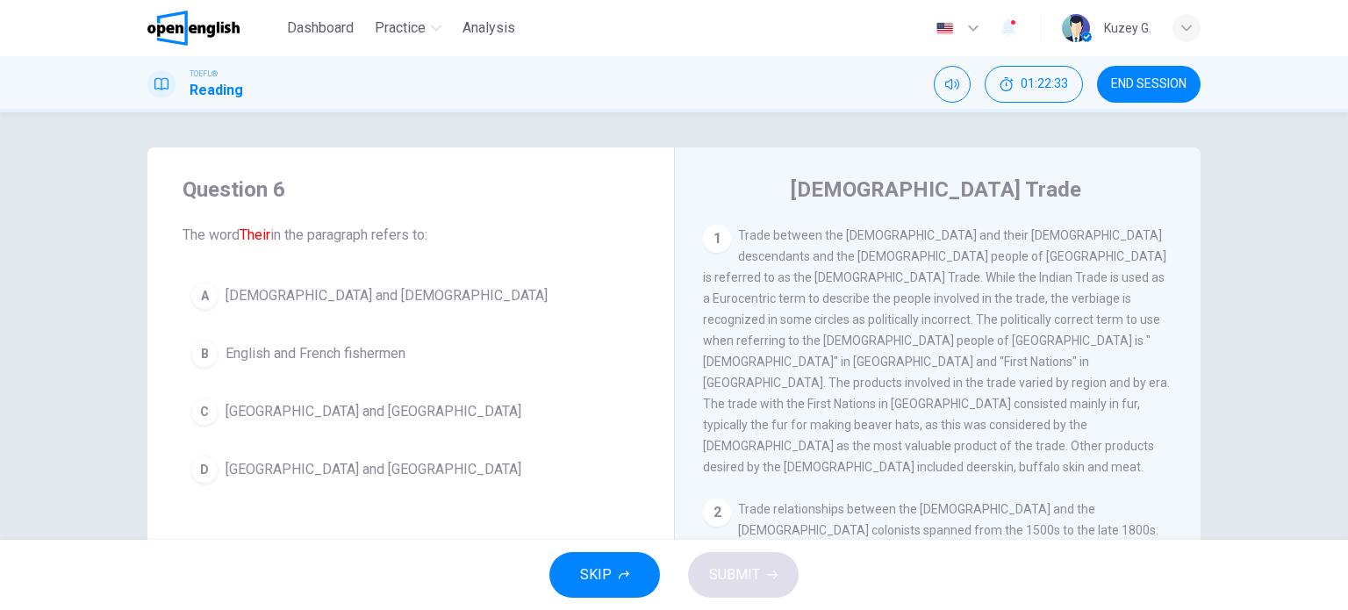  Describe the element at coordinates (193, 28) in the screenshot. I see `img: OpenEnglish logo` at that location.